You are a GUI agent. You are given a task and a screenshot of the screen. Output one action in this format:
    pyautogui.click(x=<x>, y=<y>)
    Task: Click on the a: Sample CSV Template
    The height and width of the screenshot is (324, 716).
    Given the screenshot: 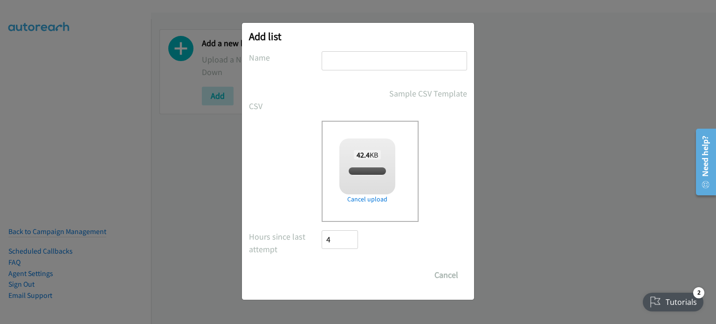 What is the action you would take?
    pyautogui.click(x=428, y=93)
    